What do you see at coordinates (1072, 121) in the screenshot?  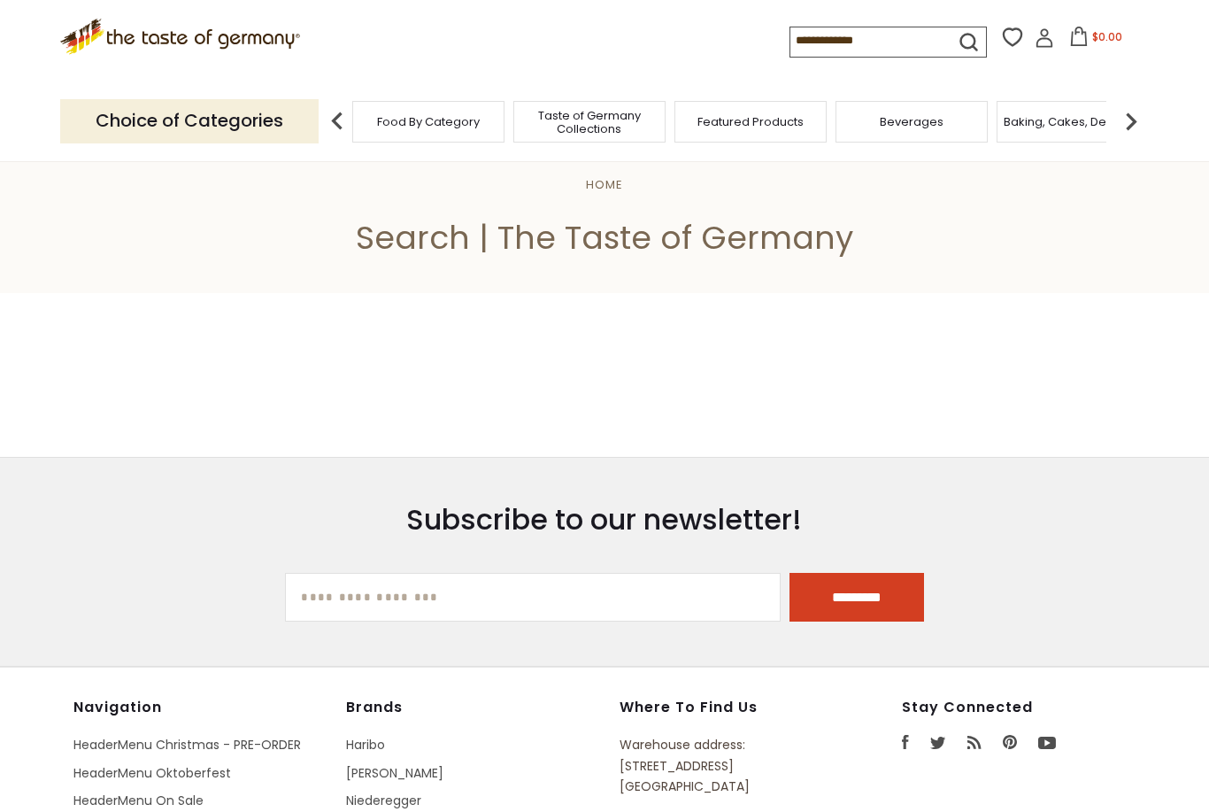 I see `span: Baking, Cakes, Desserts` at bounding box center [1072, 121].